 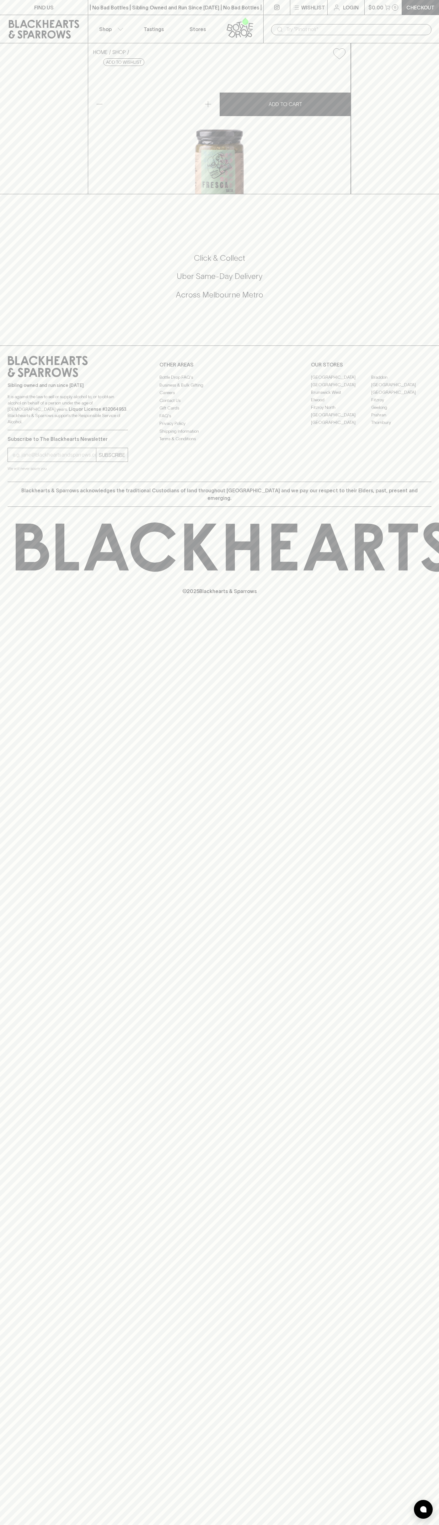 What do you see at coordinates (351, 8) in the screenshot?
I see `p: Login` at bounding box center [351, 8].